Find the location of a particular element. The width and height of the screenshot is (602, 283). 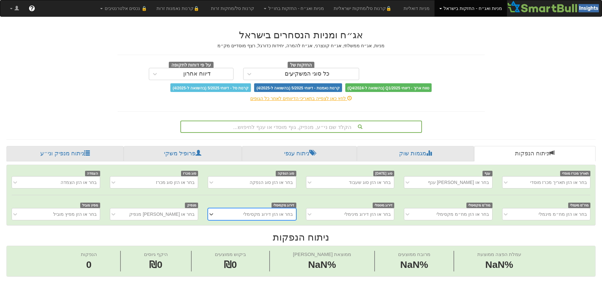

font: קרנות נאמנות זרות is located at coordinates (175, 8).